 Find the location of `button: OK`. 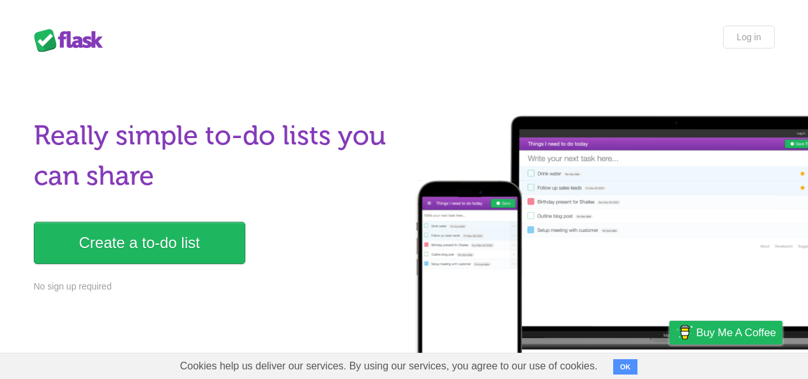

button: OK is located at coordinates (625, 367).